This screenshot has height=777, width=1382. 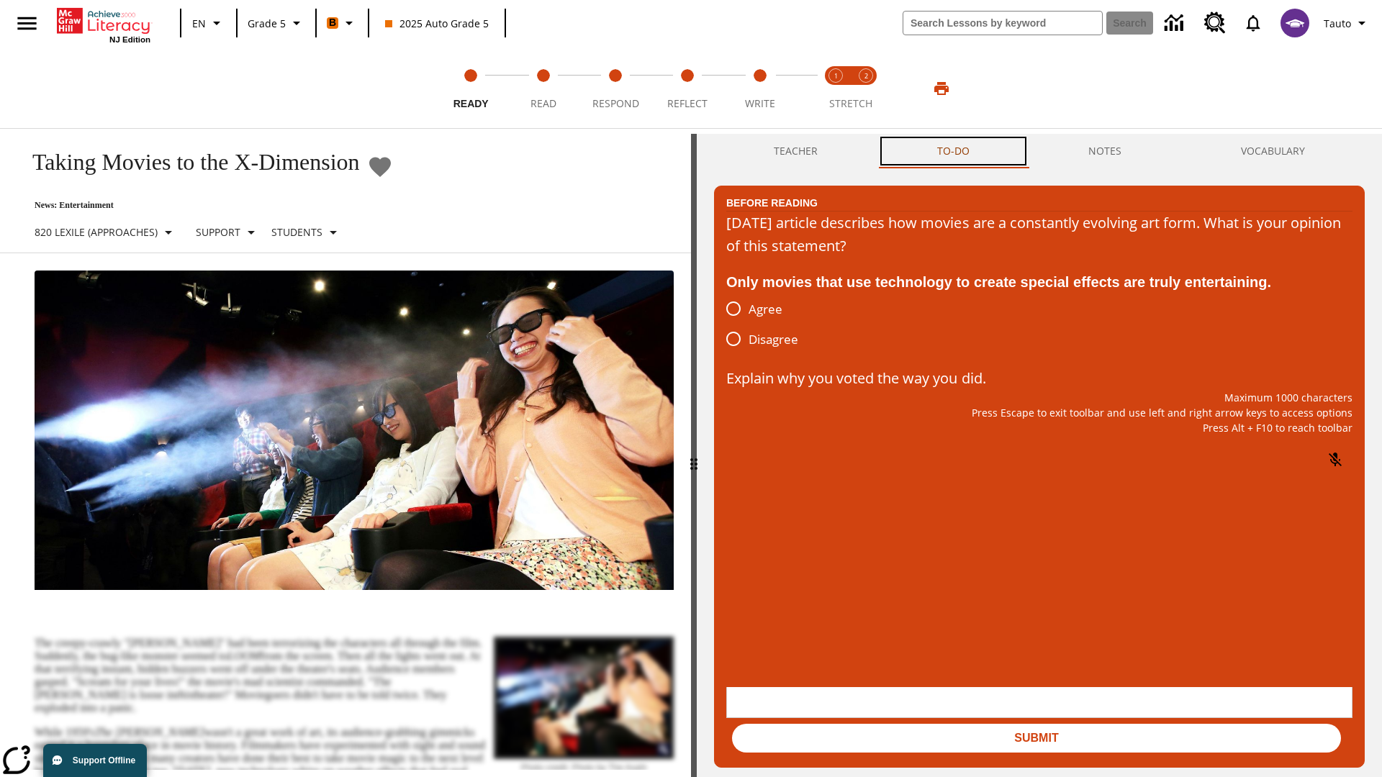 I want to click on span: Agree, so click(x=765, y=309).